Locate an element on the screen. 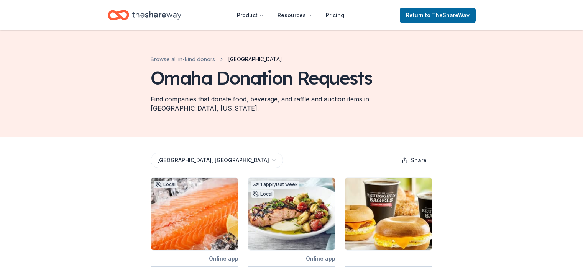 This screenshot has height=269, width=583. span: to TheShareWay is located at coordinates (447, 15).